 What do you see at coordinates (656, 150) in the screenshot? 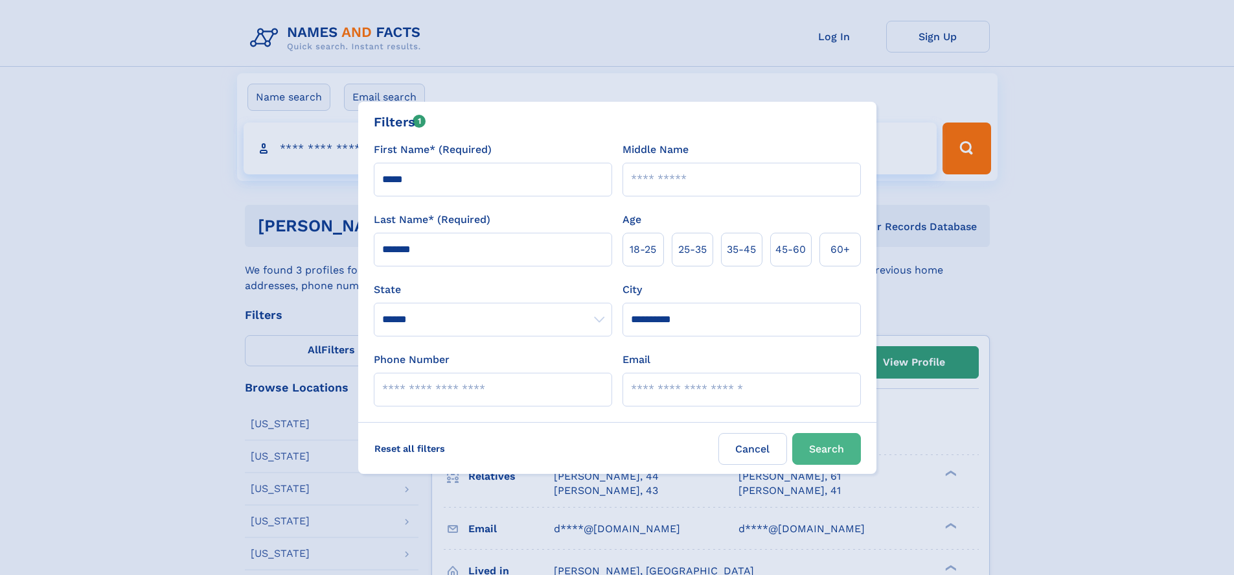
I see `label: Middle Name` at bounding box center [656, 150].